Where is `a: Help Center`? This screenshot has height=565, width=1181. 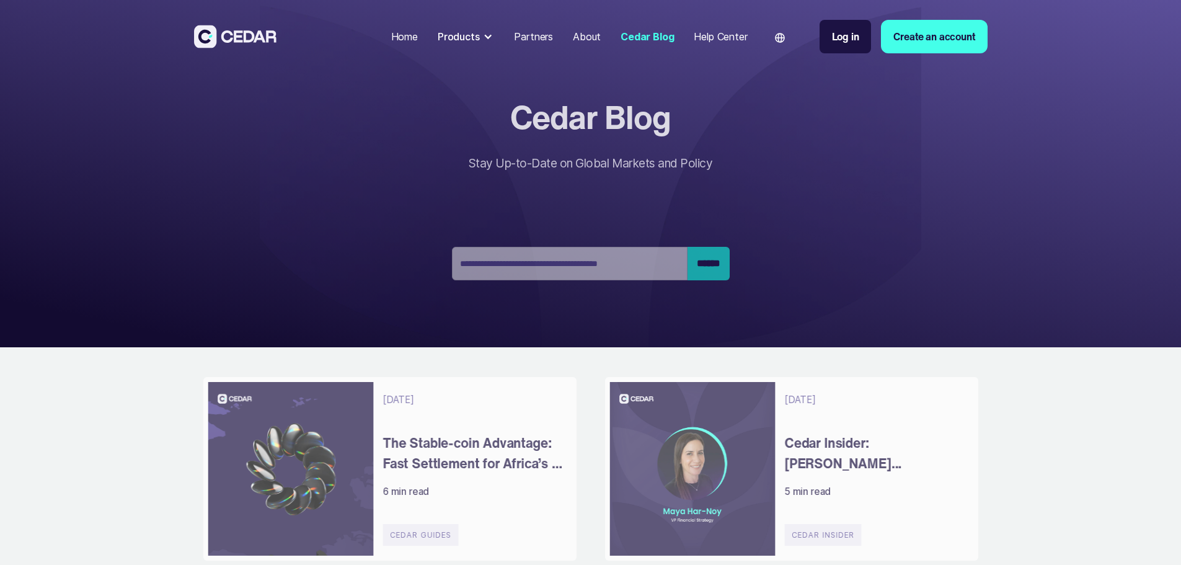
a: Help Center is located at coordinates (721, 37).